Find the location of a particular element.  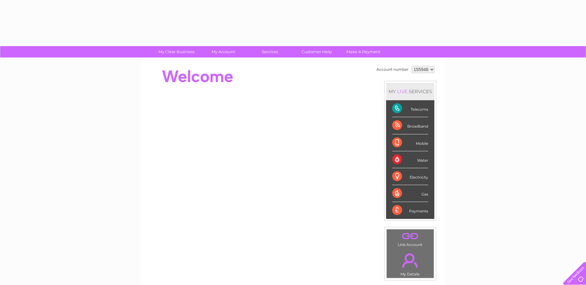

div: LIVE is located at coordinates (402, 91).